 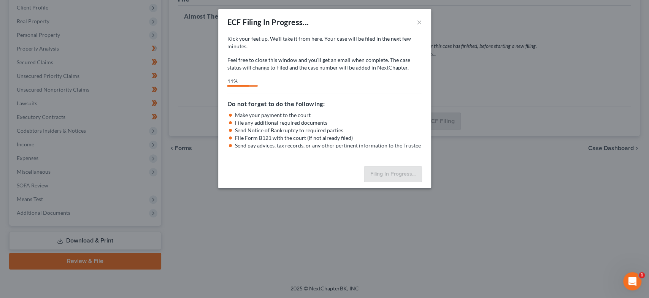 I want to click on li: File any additional required documents, so click(x=329, y=123).